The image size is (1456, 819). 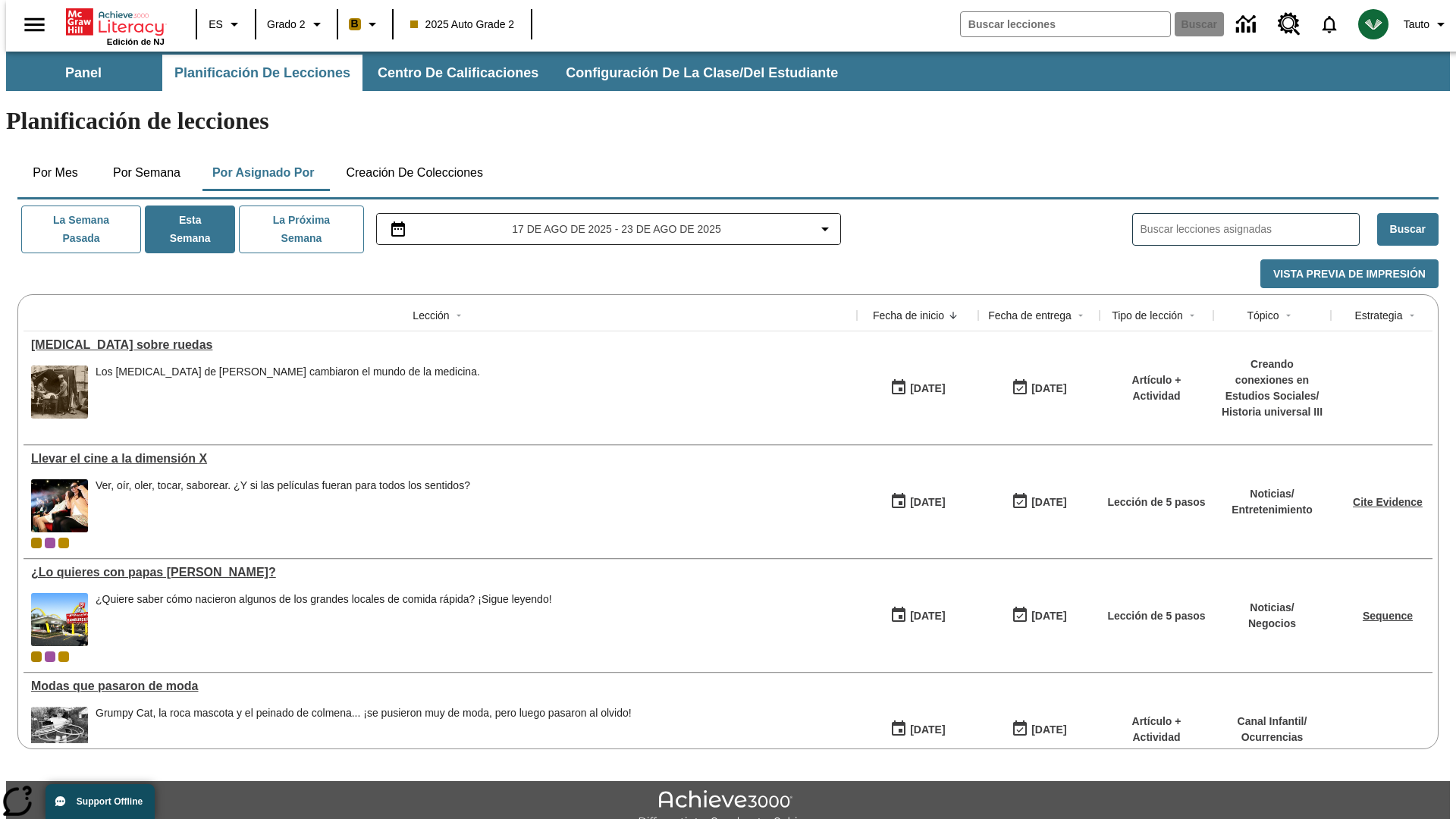 I want to click on img: avatar image, so click(x=1373, y=24).